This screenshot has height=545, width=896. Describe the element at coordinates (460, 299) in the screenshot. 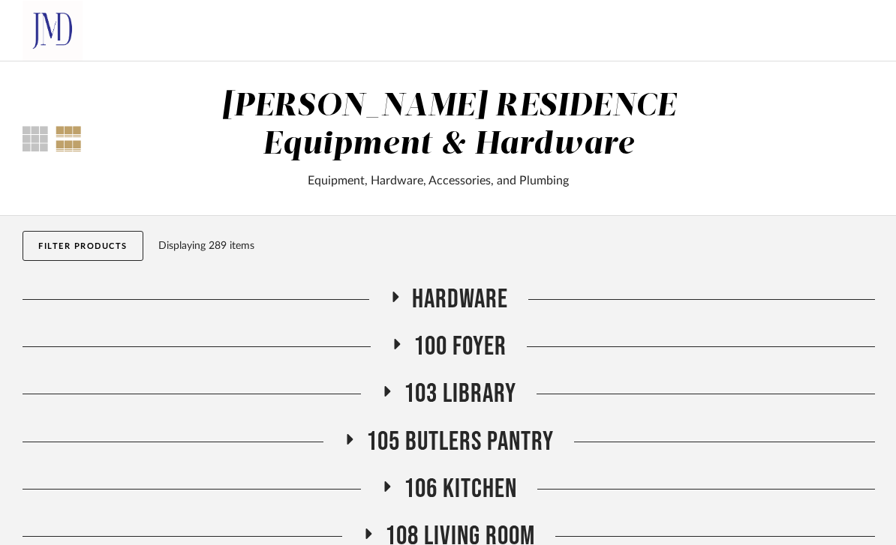

I see `span: HARDWARE` at that location.